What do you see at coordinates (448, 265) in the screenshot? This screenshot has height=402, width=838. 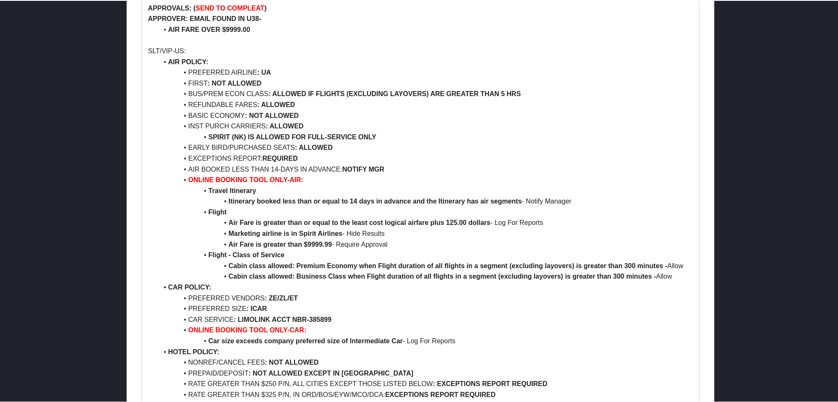 I see `strong: Cabin class allowed: Premium Economy when Flight duration of all flights in a segment (excluding ...` at bounding box center [448, 265].